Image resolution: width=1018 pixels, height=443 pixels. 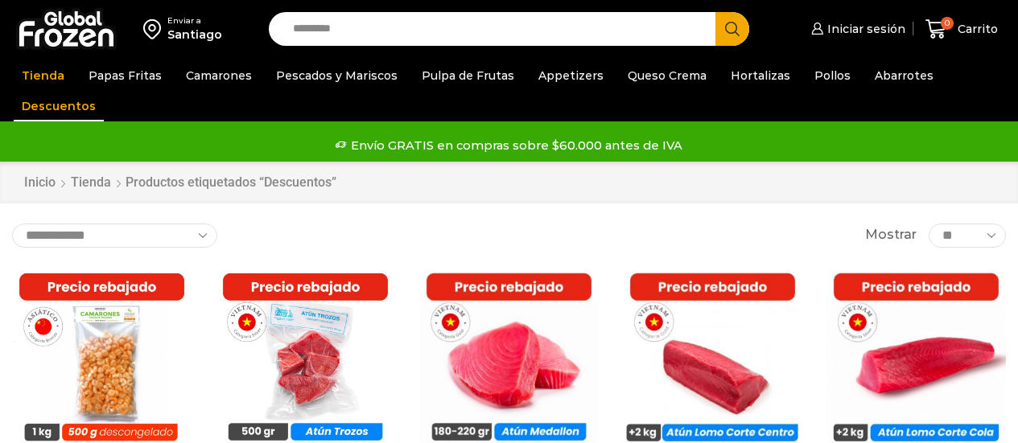 What do you see at coordinates (39, 183) in the screenshot?
I see `a: Inicio` at bounding box center [39, 183].